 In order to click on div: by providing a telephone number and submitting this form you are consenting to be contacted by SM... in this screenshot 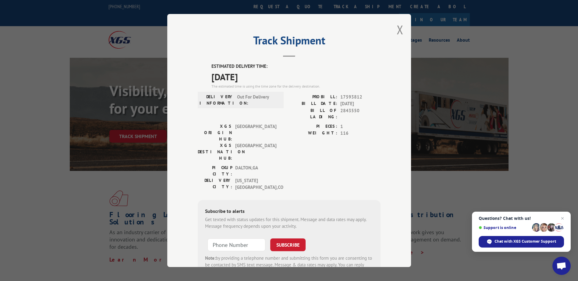, I will do `click(289, 266)`.